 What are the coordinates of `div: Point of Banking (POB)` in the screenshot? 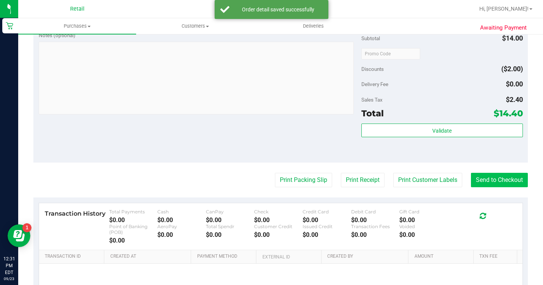 It's located at (134, 230).